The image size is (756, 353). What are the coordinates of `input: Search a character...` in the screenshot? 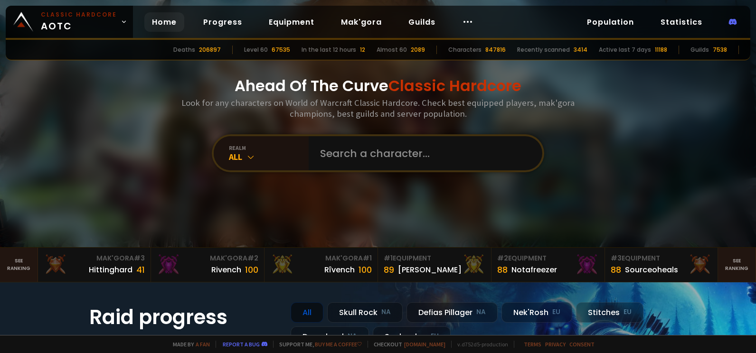 It's located at (423, 153).